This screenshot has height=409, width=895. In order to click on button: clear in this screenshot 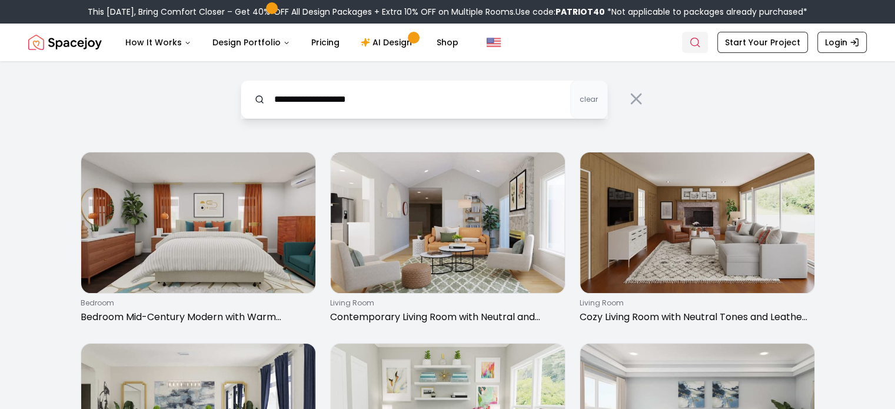, I will do `click(589, 99)`.